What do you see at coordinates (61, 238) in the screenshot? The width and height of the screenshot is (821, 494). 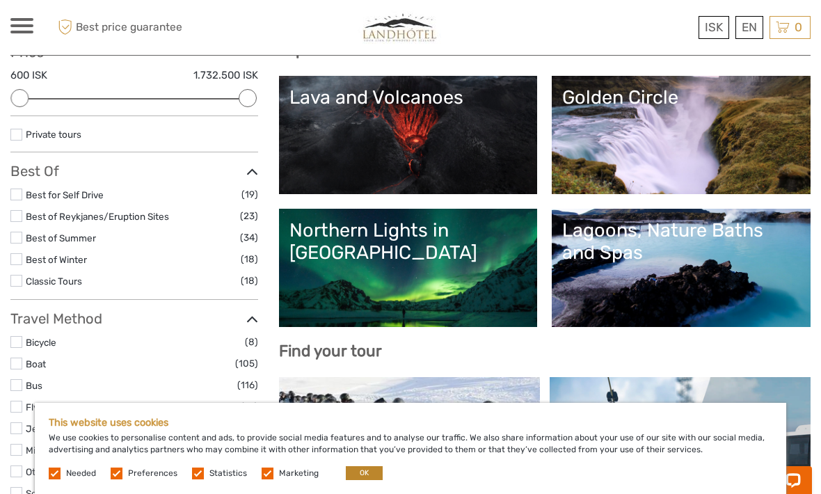 I see `a: Best of Summer` at bounding box center [61, 238].